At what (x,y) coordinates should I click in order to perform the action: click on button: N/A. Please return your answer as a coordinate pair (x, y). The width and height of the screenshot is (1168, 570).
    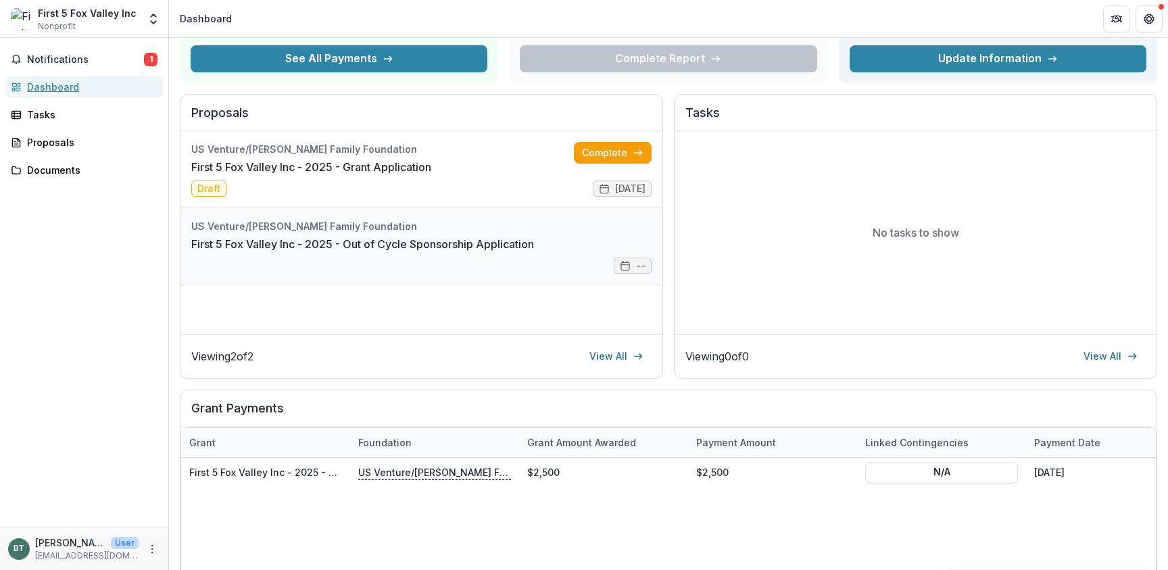
    Looking at the image, I should click on (942, 472).